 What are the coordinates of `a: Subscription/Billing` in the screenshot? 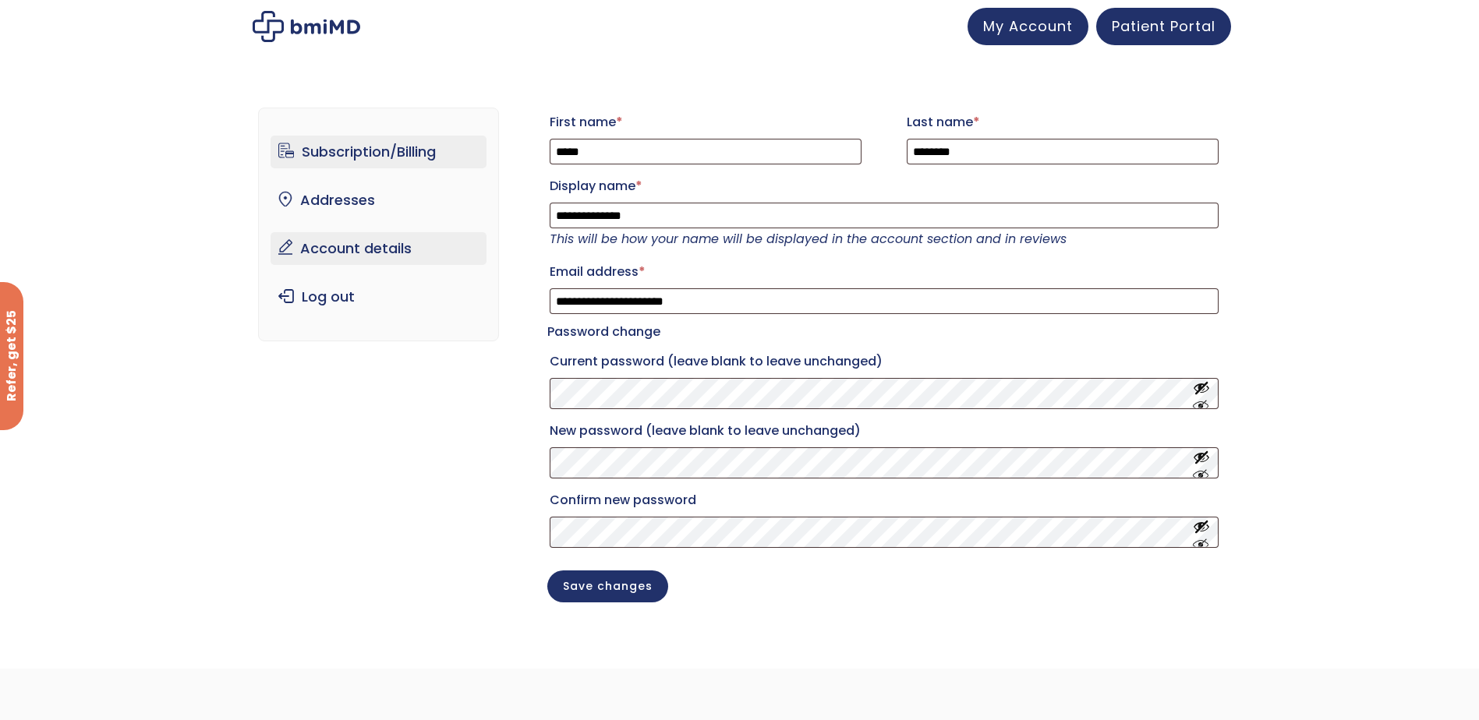 It's located at (378, 152).